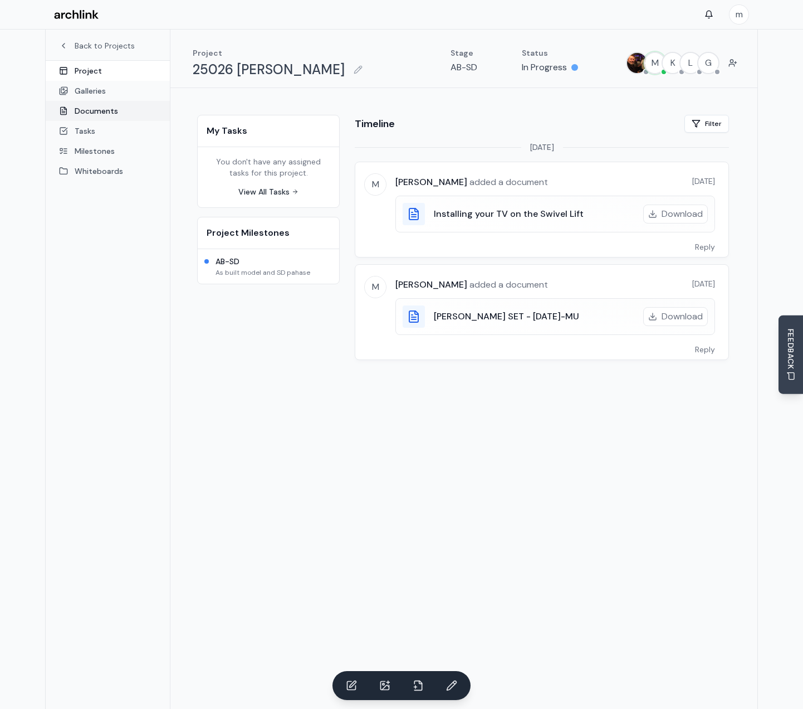 The height and width of the screenshot is (709, 803). Describe the element at coordinates (655, 63) in the screenshot. I see `button: M` at that location.